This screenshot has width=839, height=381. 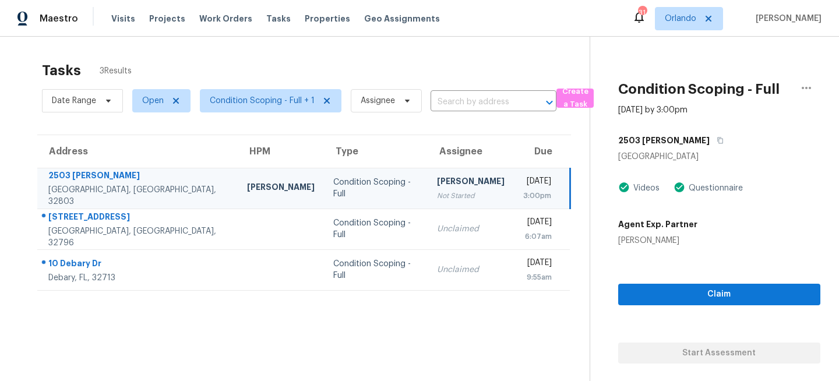 What do you see at coordinates (477, 102) in the screenshot?
I see `input: Search by address` at bounding box center [477, 102].